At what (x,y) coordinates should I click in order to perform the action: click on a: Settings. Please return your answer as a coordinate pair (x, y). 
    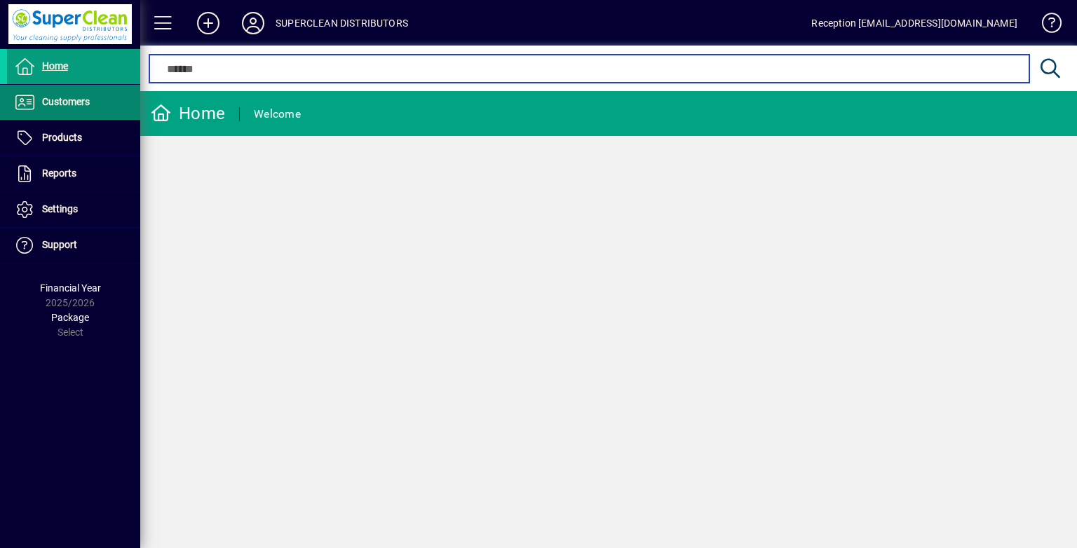
    Looking at the image, I should click on (74, 210).